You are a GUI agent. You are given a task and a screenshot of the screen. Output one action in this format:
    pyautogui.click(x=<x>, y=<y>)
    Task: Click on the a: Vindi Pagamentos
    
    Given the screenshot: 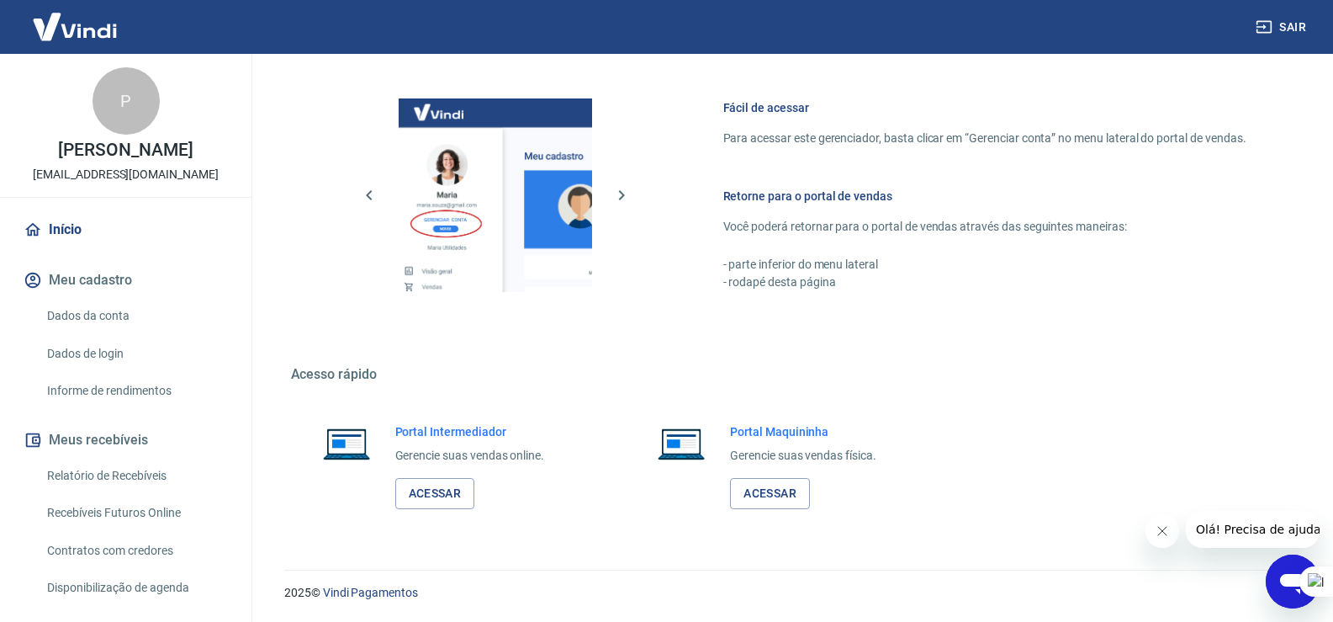 What is the action you would take?
    pyautogui.click(x=370, y=592)
    